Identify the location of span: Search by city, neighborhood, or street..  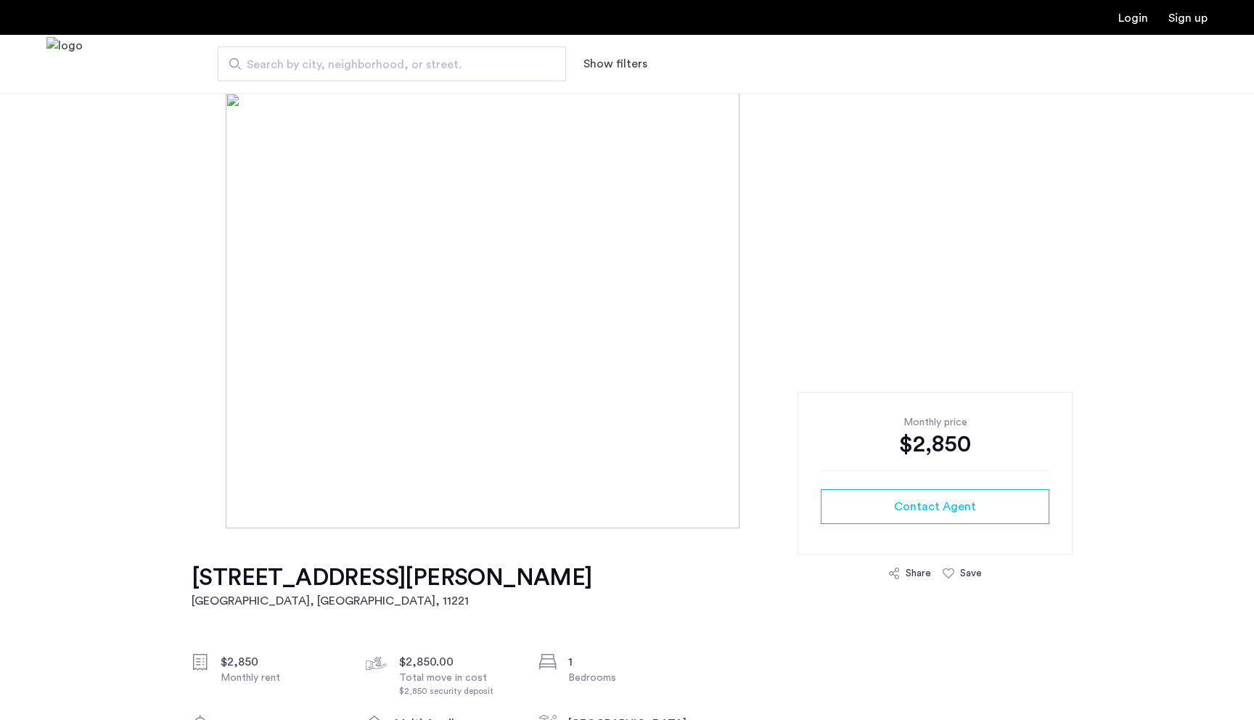
(386, 65).